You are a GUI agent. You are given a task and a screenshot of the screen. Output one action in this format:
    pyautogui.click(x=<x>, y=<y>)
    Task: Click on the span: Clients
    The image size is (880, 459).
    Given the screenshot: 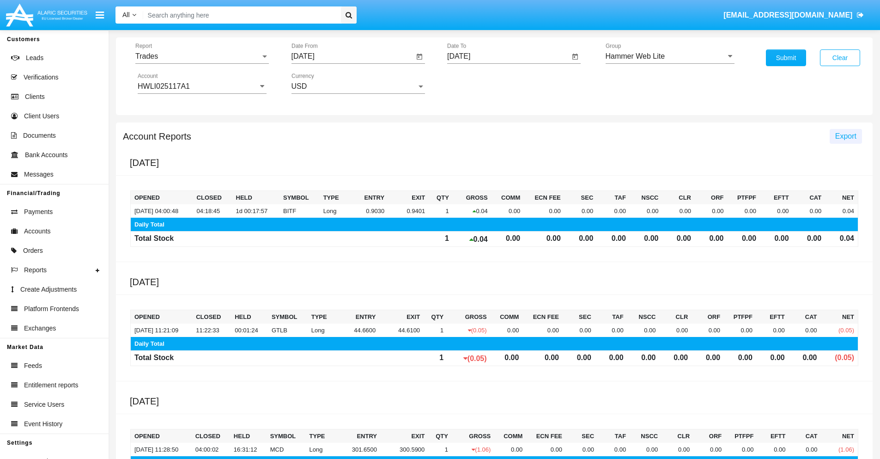 What is the action you would take?
    pyautogui.click(x=35, y=97)
    